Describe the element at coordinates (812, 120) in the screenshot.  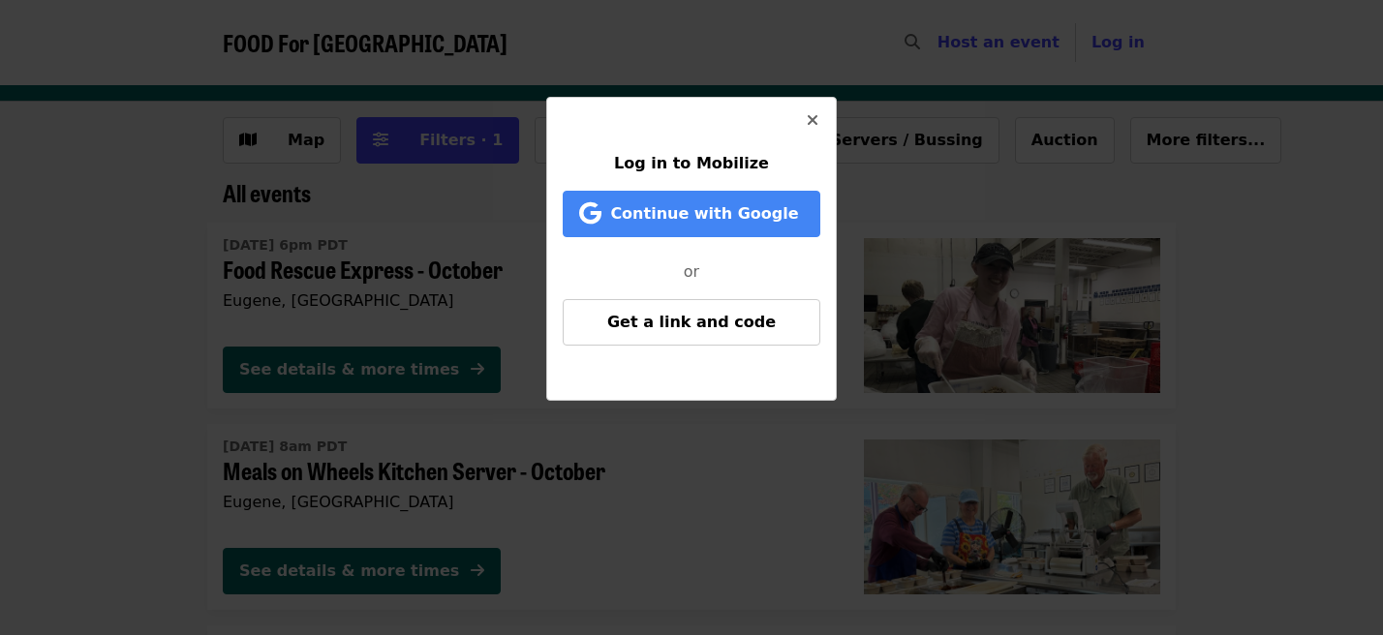
I see `i: times icon` at that location.